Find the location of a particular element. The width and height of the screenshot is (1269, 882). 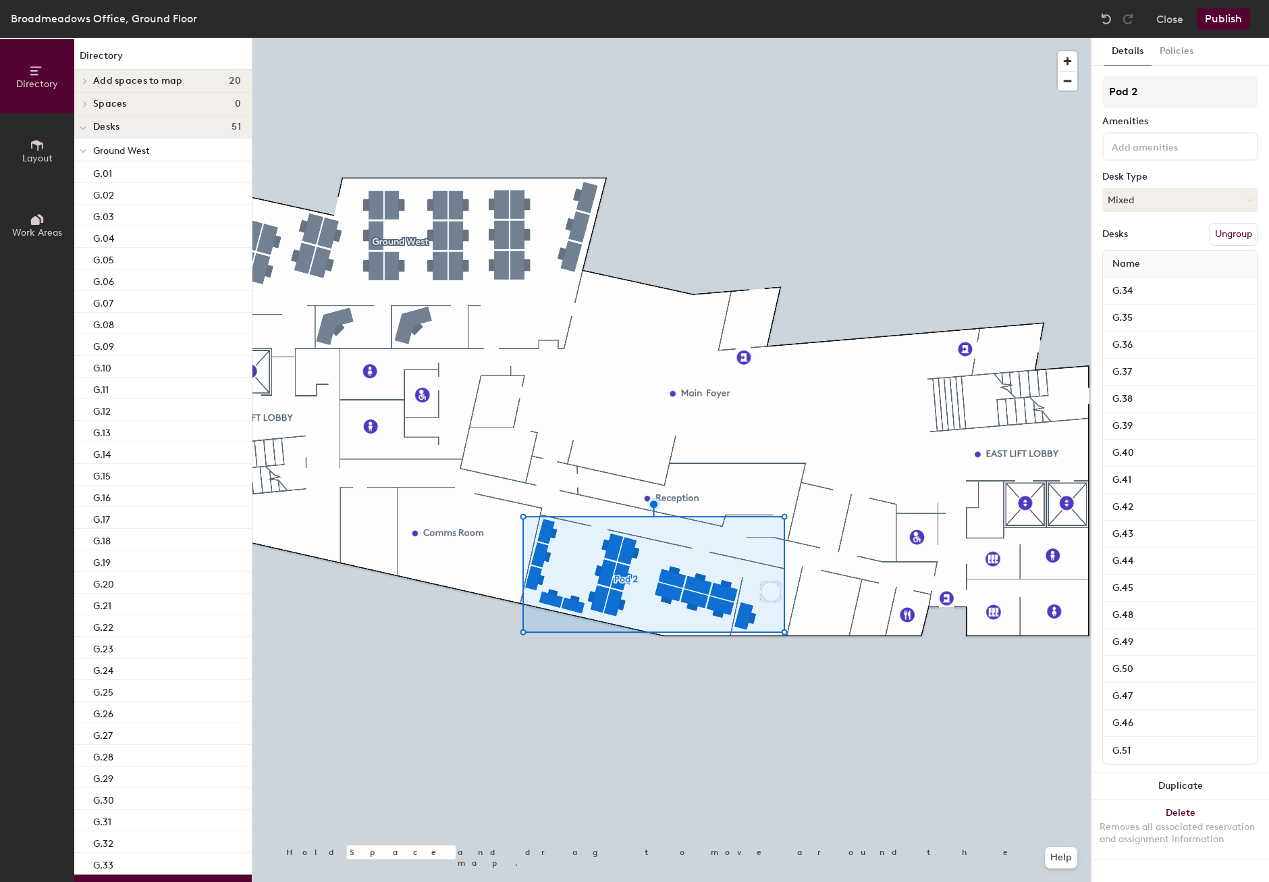

p: G.30 is located at coordinates (103, 798).